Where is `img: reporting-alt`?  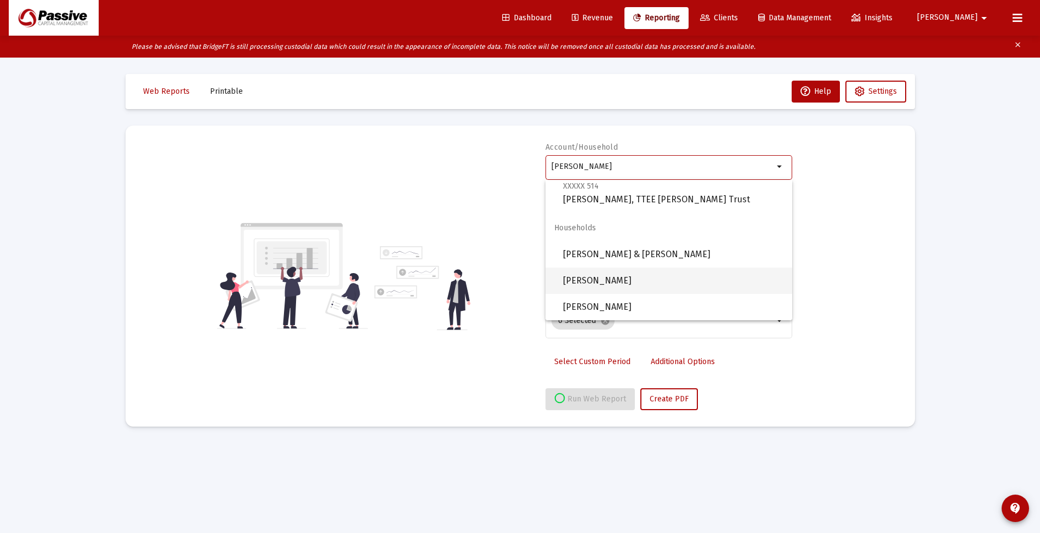
img: reporting-alt is located at coordinates (422, 288).